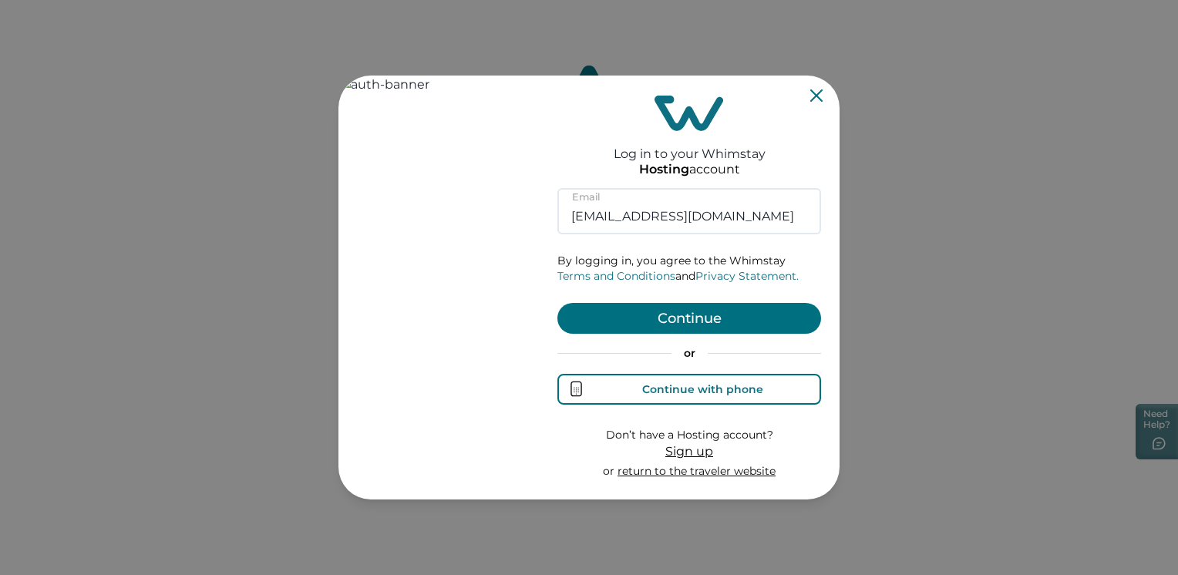 The image size is (1178, 575). I want to click on div: Continue with phone, so click(702, 389).